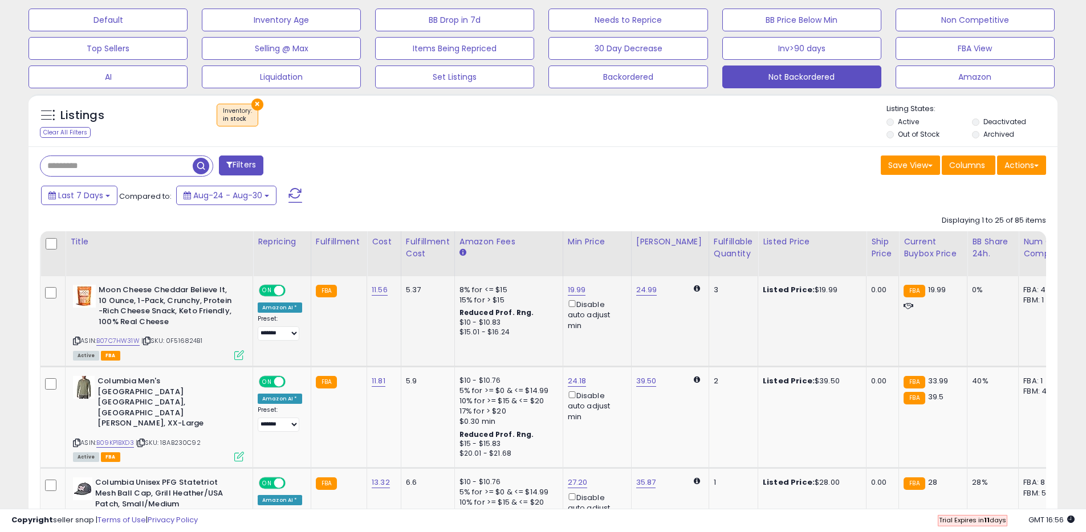  Describe the element at coordinates (497, 434) in the screenshot. I see `b: Reduced Prof. Rng.` at that location.